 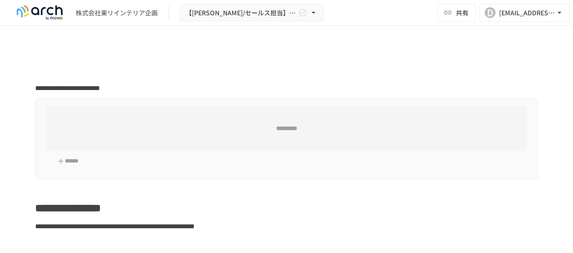 I want to click on button: 共有, so click(x=457, y=13).